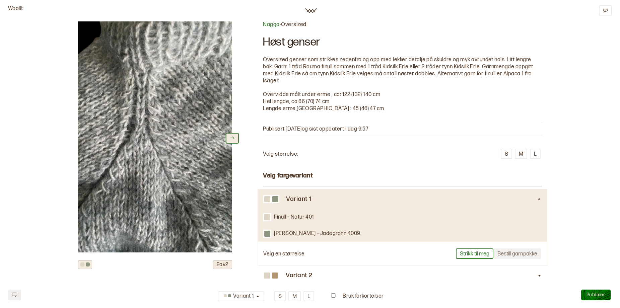  What do you see at coordinates (402, 42) in the screenshot?
I see `h1: Høst genser` at bounding box center [402, 42].